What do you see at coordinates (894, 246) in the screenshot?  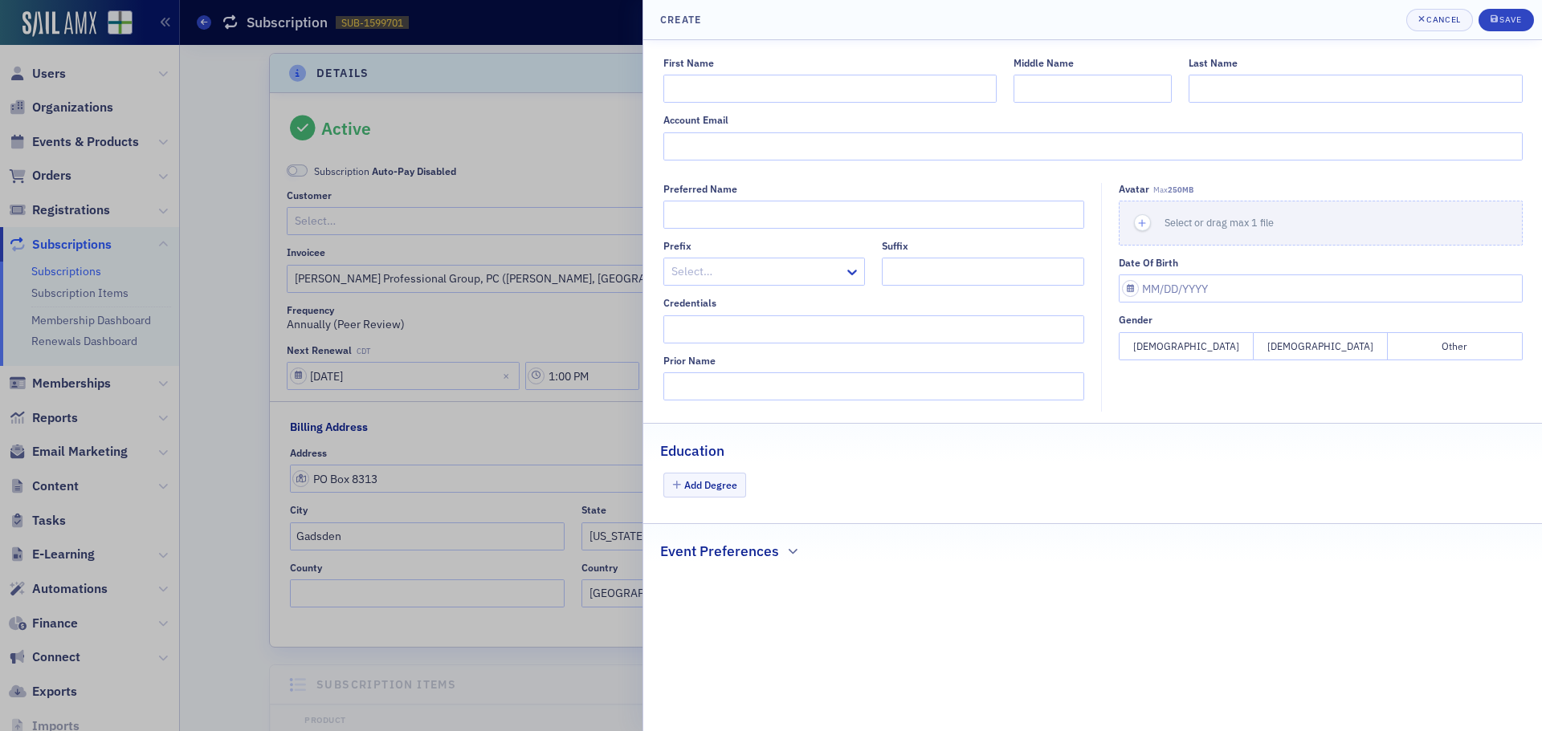 I see `div: Suffix` at bounding box center [894, 246].